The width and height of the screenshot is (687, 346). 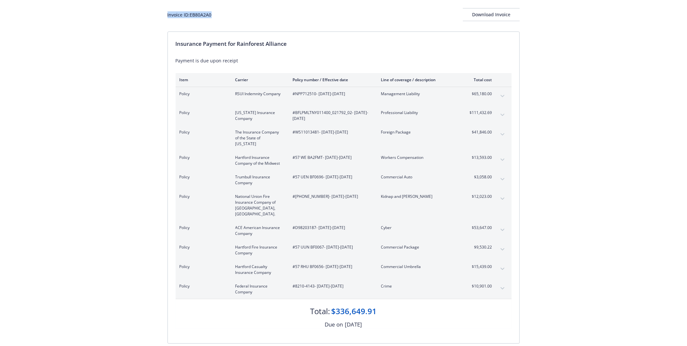 What do you see at coordinates (480, 286) in the screenshot?
I see `span: $10,901.00` at bounding box center [480, 286].